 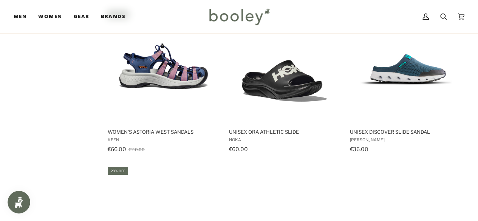 What do you see at coordinates (284, 140) in the screenshot?
I see `span: Hoka` at bounding box center [284, 140].